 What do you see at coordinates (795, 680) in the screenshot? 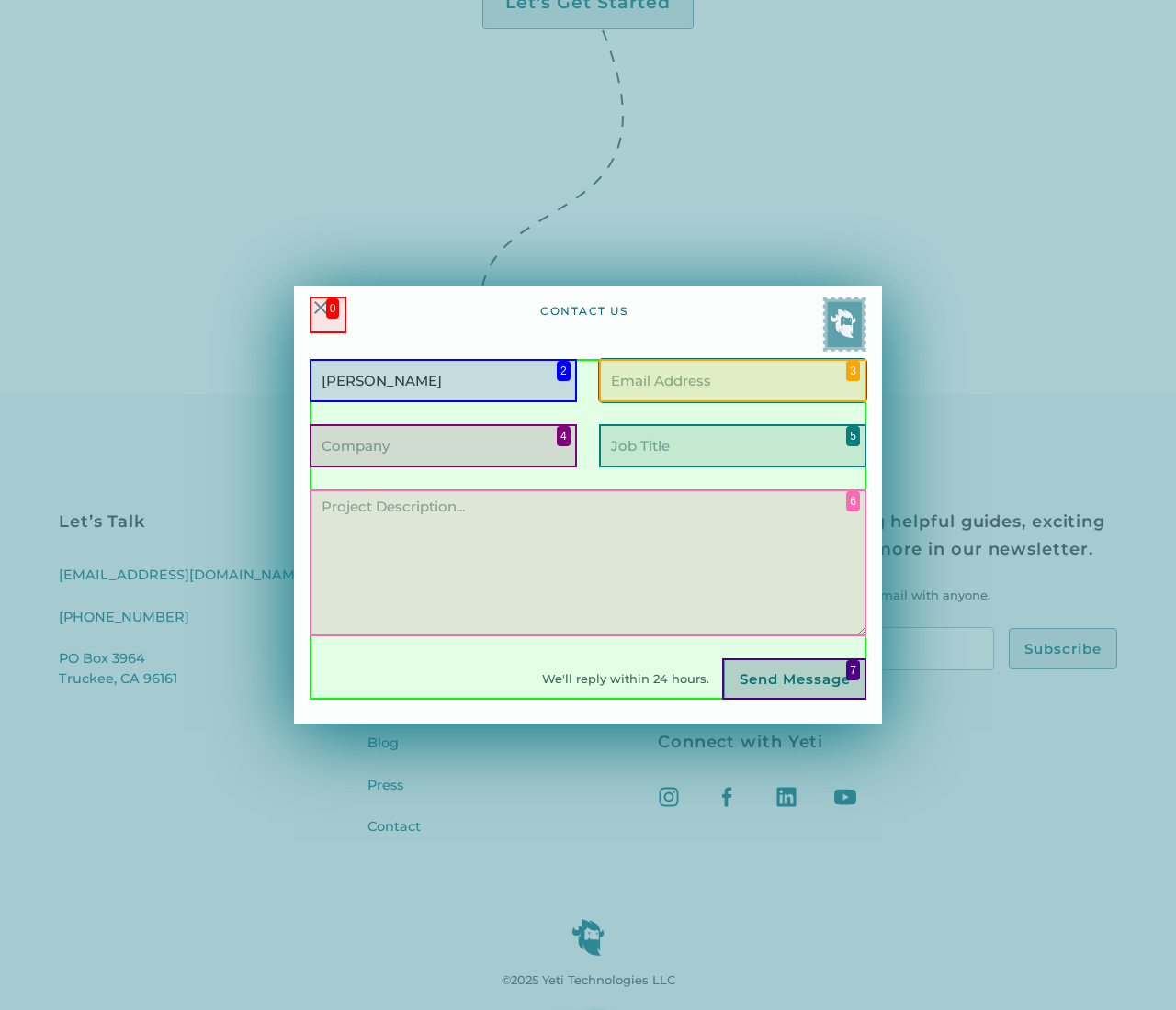
I see `input: Send Message` at bounding box center [795, 680].